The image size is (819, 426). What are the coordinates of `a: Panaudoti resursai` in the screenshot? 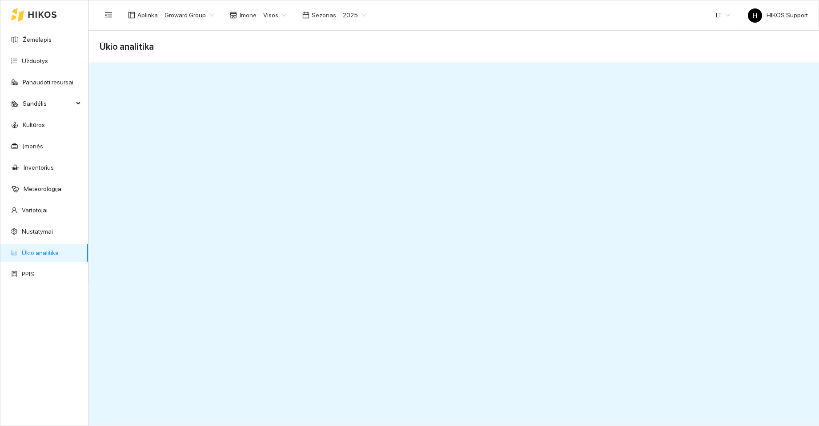 It's located at (48, 82).